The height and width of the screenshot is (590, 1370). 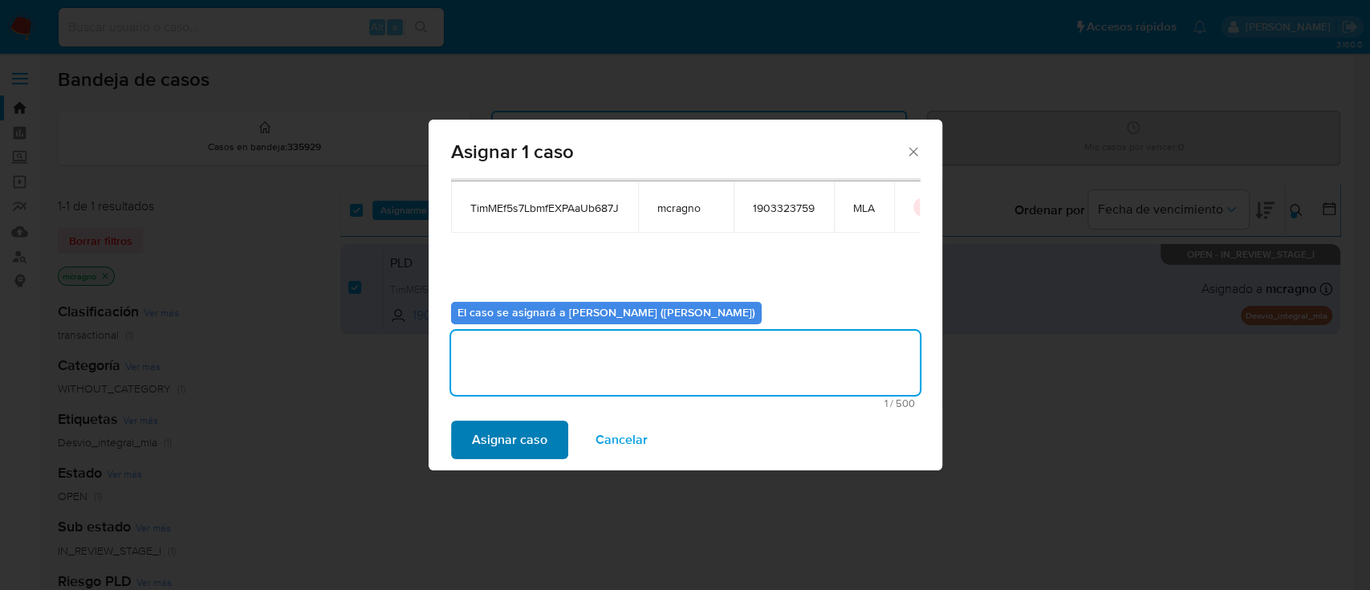 I want to click on button: icon-button, so click(x=923, y=207).